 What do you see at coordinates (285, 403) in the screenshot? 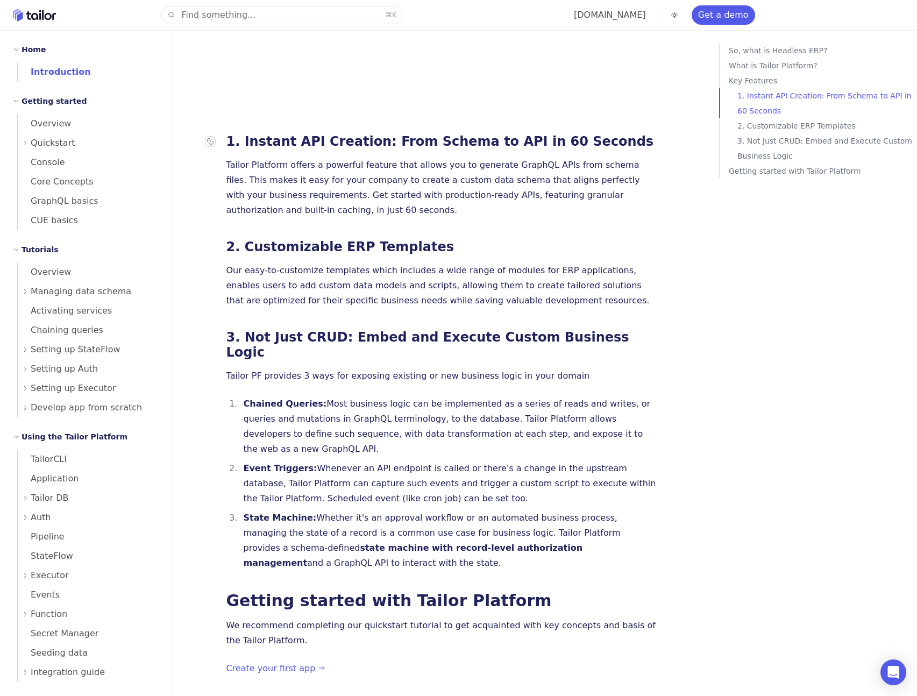
I see `strong: Chained Queries:` at bounding box center [285, 403].